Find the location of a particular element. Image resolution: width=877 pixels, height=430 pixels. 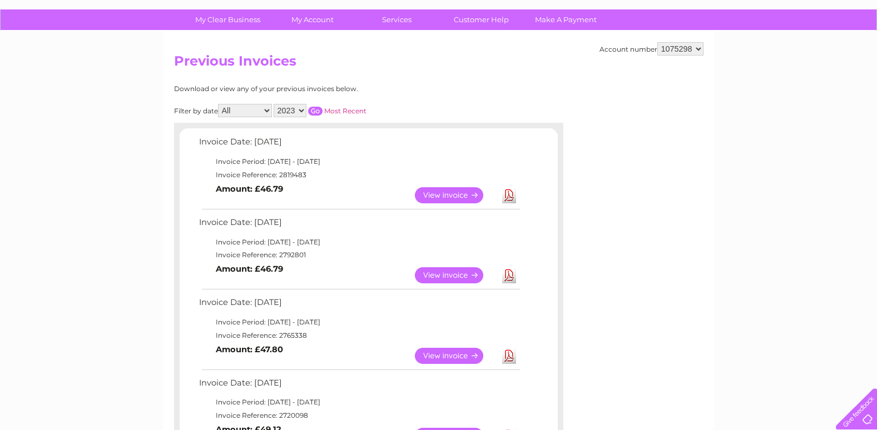

a: Blog is located at coordinates (788, 51).